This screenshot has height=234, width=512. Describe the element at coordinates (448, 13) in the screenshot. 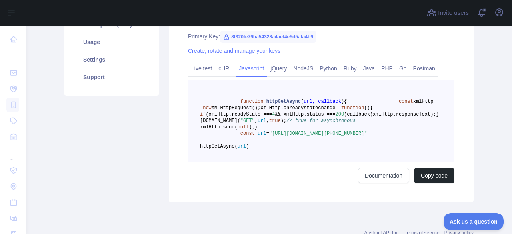

I see `button: Invite users` at that location.